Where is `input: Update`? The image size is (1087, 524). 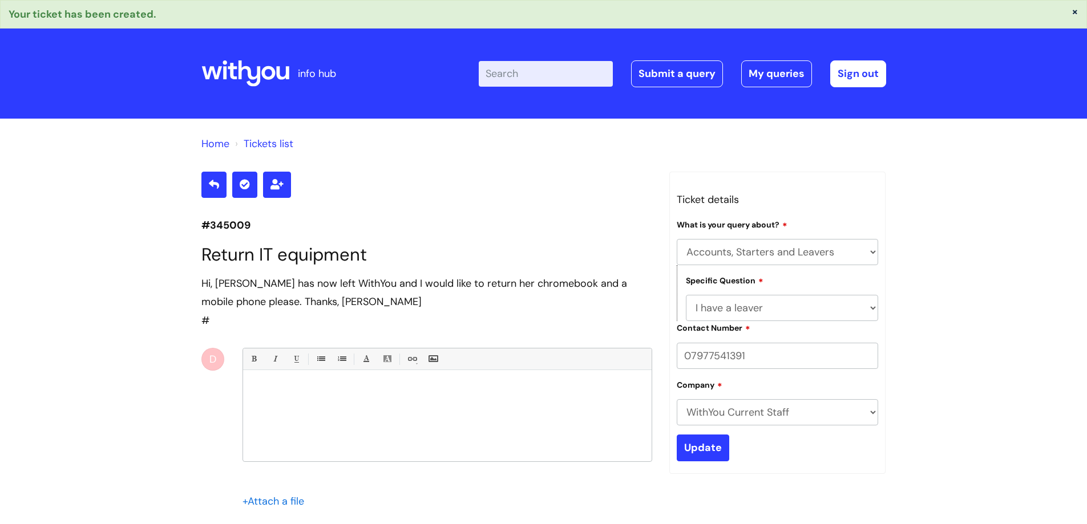
input: Update is located at coordinates (703, 448).